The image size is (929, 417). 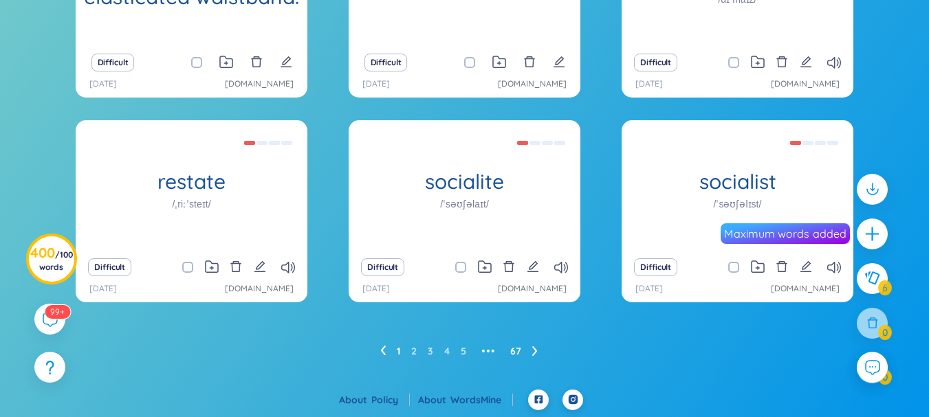 What do you see at coordinates (481, 400) in the screenshot?
I see `a: WordsMine` at bounding box center [481, 400].